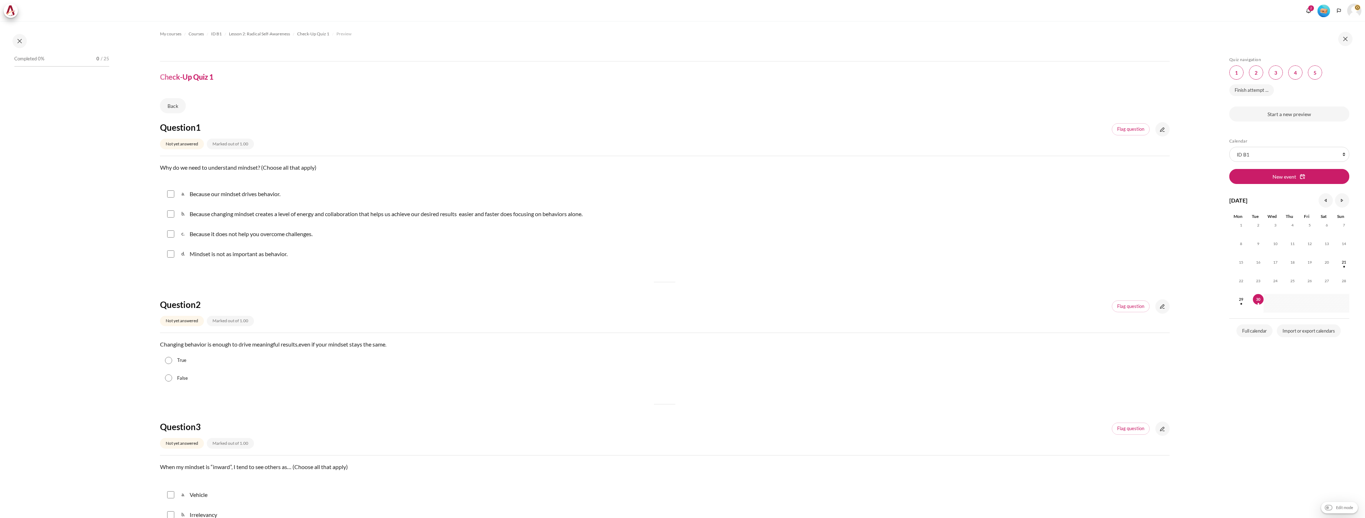  What do you see at coordinates (1241, 299) in the screenshot?
I see `span: 29` at bounding box center [1241, 299].